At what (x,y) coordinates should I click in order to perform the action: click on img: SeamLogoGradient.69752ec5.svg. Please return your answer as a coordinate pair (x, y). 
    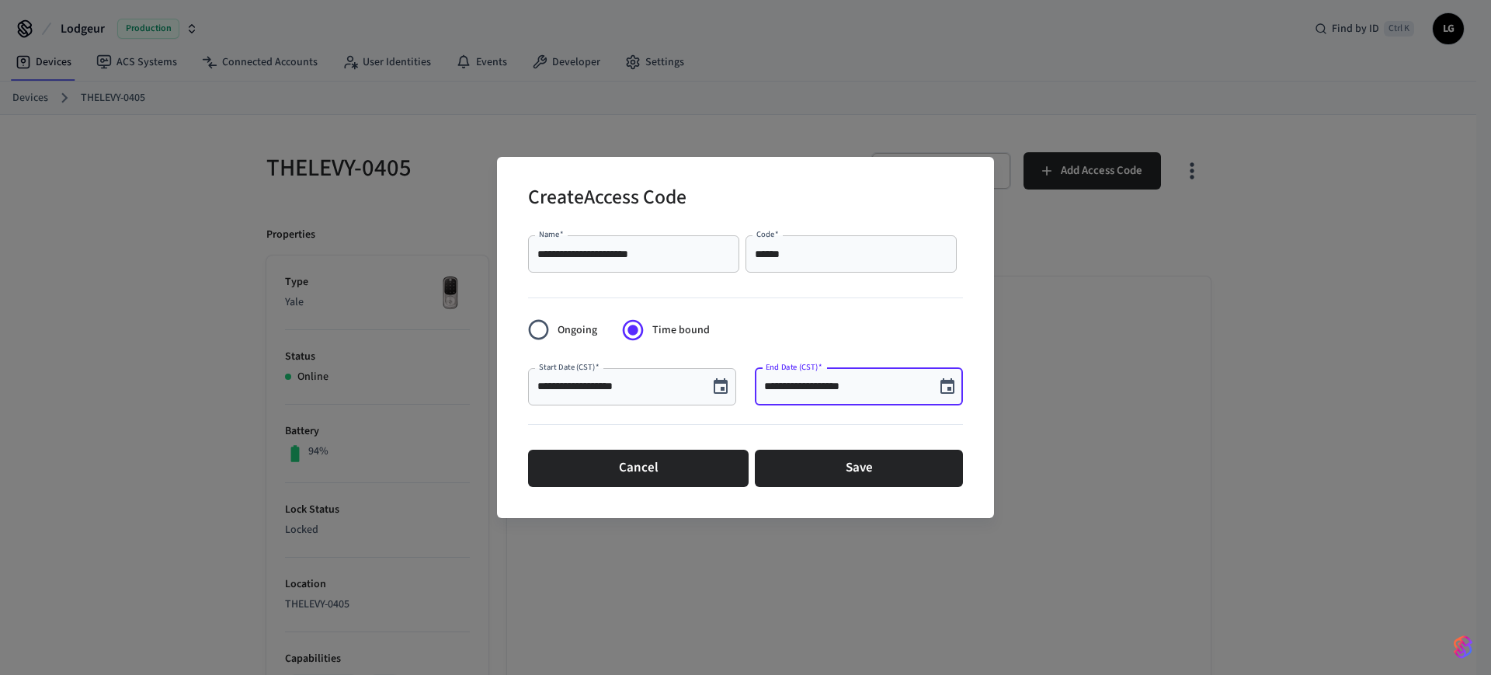
    Looking at the image, I should click on (1463, 647).